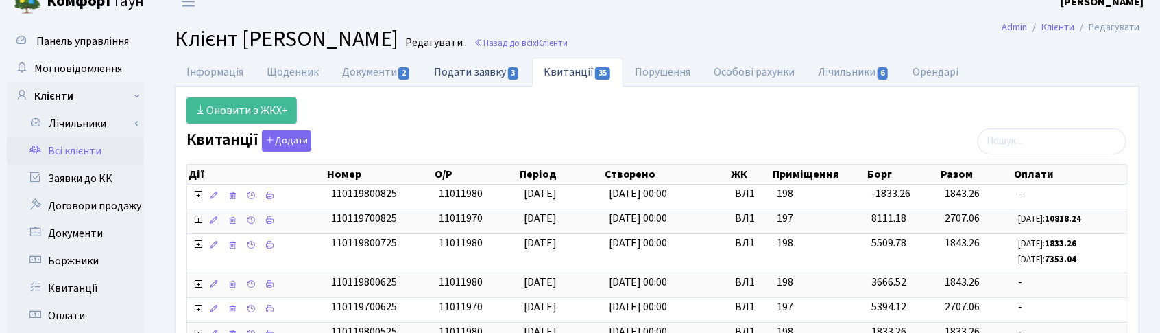 The height and width of the screenshot is (333, 1160). Describe the element at coordinates (82, 41) in the screenshot. I see `span: Панель управління` at that location.